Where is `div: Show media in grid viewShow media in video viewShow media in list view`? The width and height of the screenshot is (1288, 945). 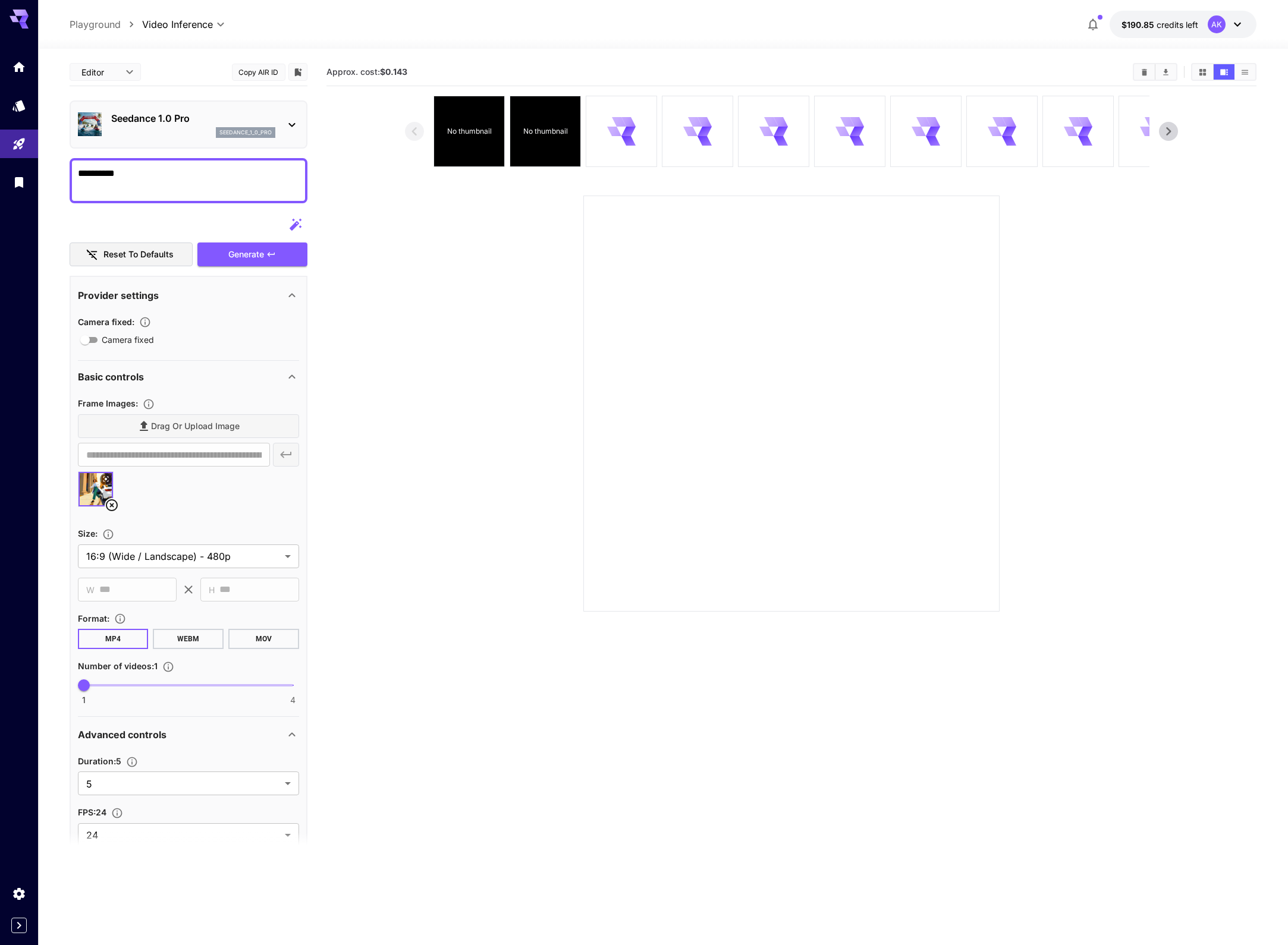
div: Show media in grid viewShow media in video viewShow media in list view is located at coordinates (1223, 72).